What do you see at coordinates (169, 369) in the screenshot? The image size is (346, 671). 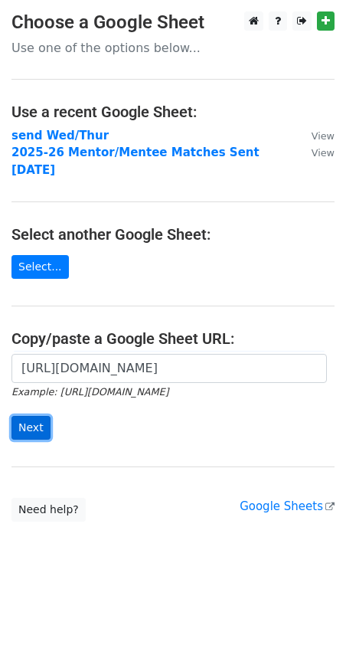 I see `input: Paste your Google Sheet URL here` at bounding box center [169, 369].